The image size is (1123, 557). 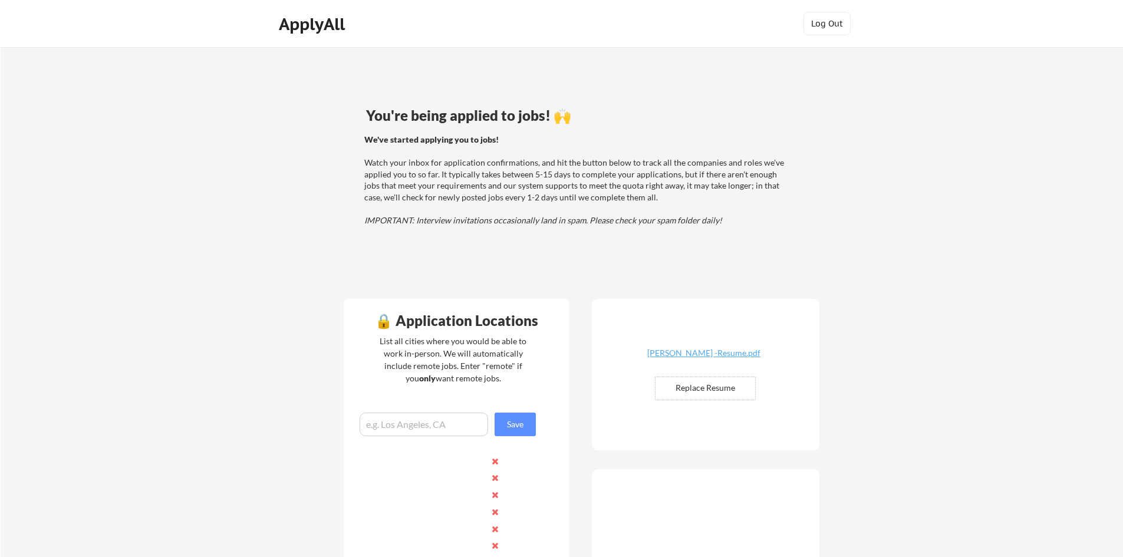 What do you see at coordinates (515, 424) in the screenshot?
I see `button: Save` at bounding box center [515, 424].